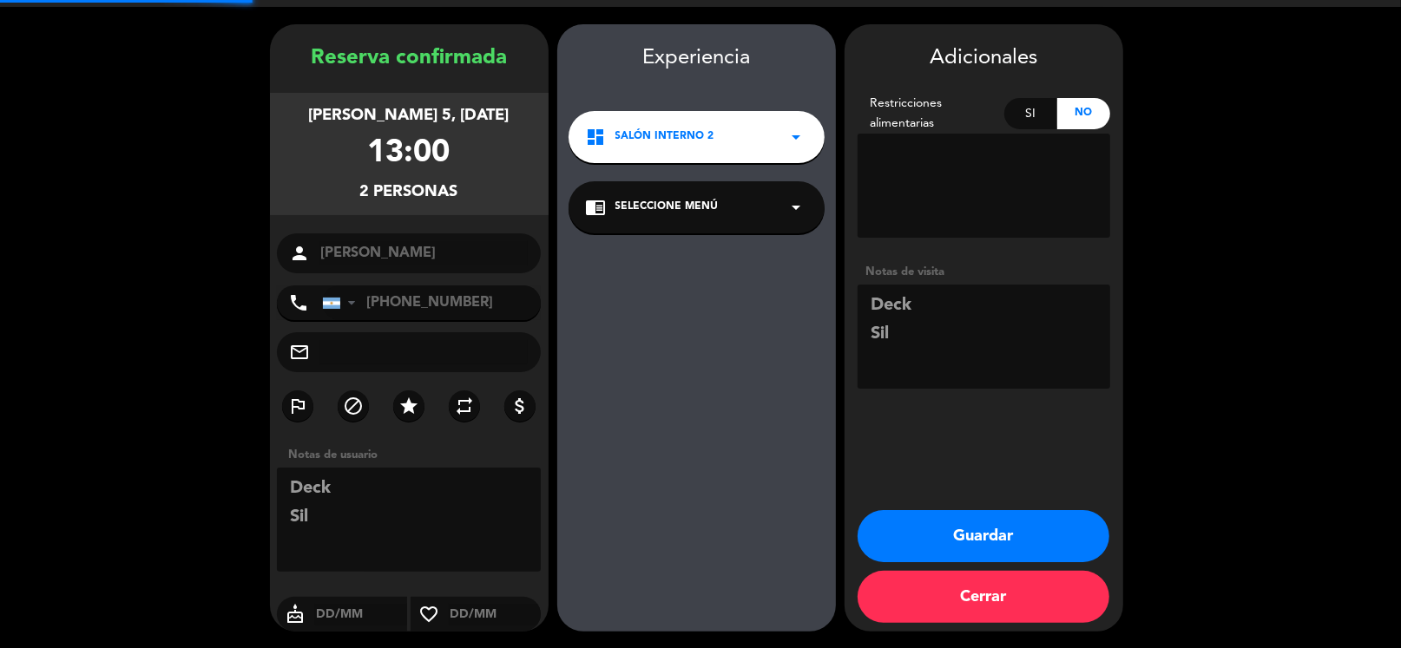 This screenshot has height=648, width=1401. Describe the element at coordinates (666, 207) in the screenshot. I see `span: Seleccione Menú` at that location.